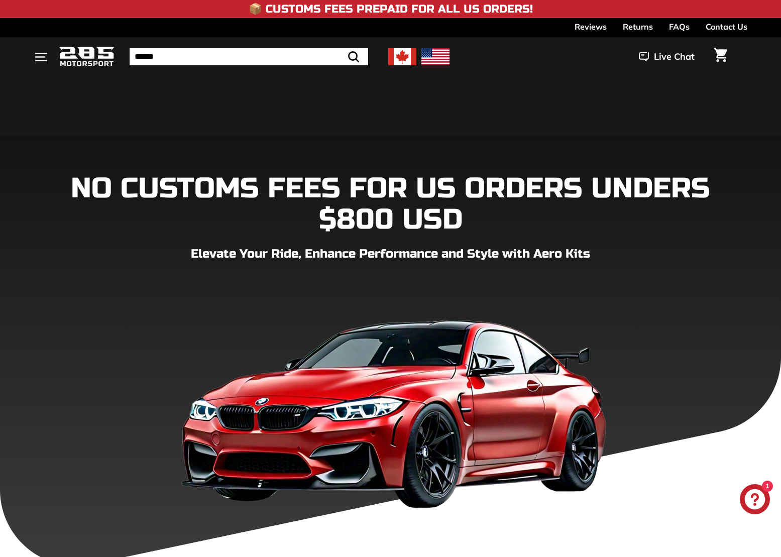 This screenshot has width=781, height=557. I want to click on span: Live Chat, so click(674, 57).